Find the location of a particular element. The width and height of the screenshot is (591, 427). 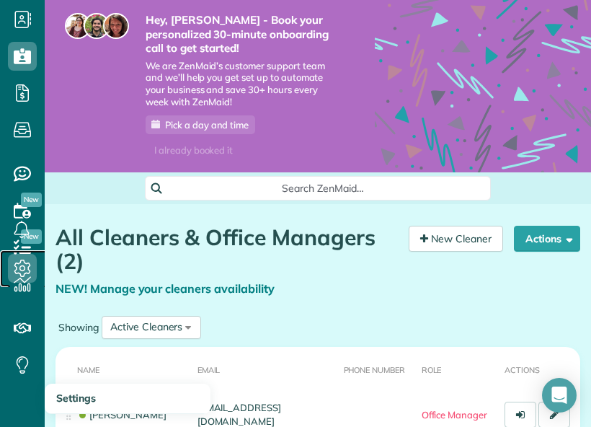

button: Actions is located at coordinates (547, 239).